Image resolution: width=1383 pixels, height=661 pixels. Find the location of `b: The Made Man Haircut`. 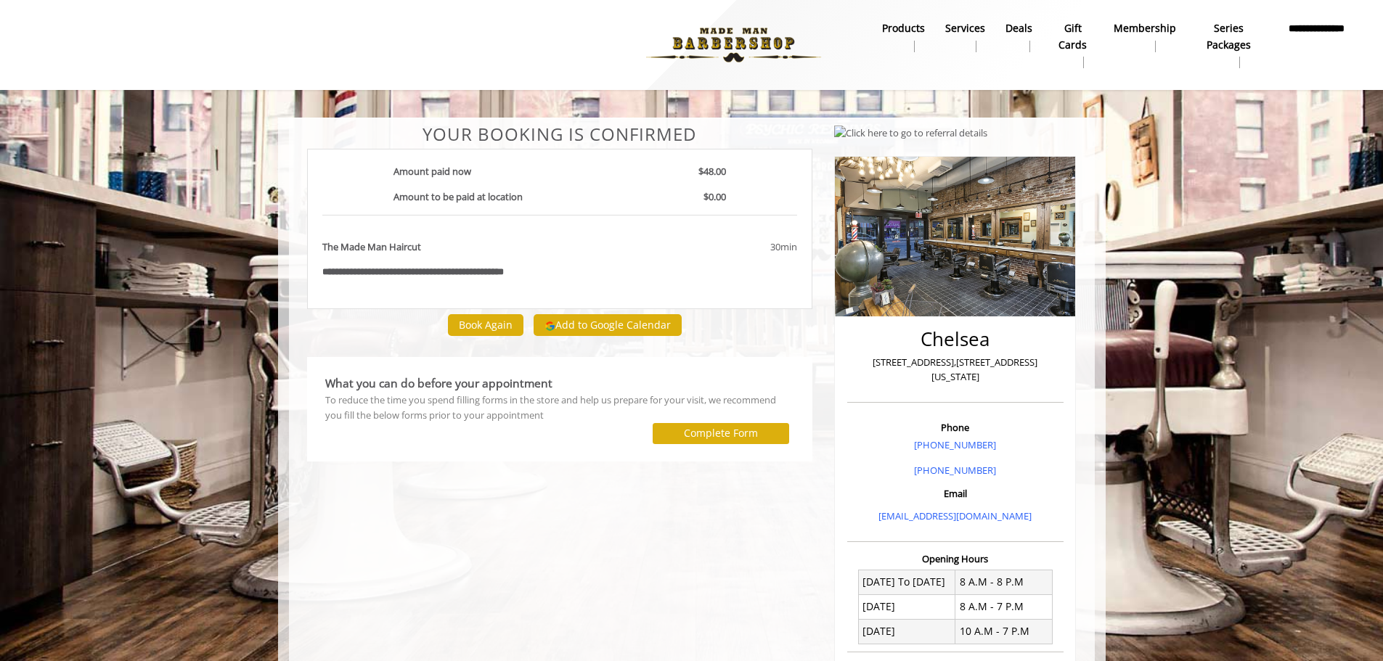

b: The Made Man Haircut is located at coordinates (372, 247).